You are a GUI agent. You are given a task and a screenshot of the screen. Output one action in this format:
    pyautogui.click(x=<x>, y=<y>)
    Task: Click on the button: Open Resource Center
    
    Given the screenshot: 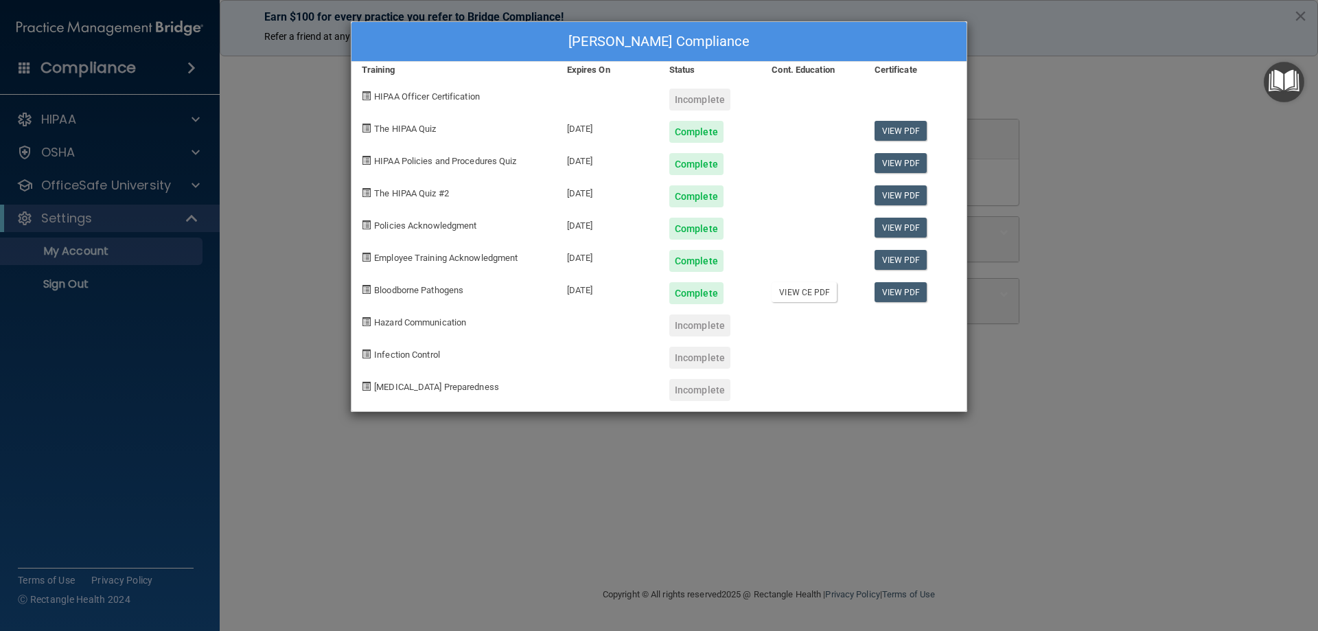 What is the action you would take?
    pyautogui.click(x=1284, y=82)
    